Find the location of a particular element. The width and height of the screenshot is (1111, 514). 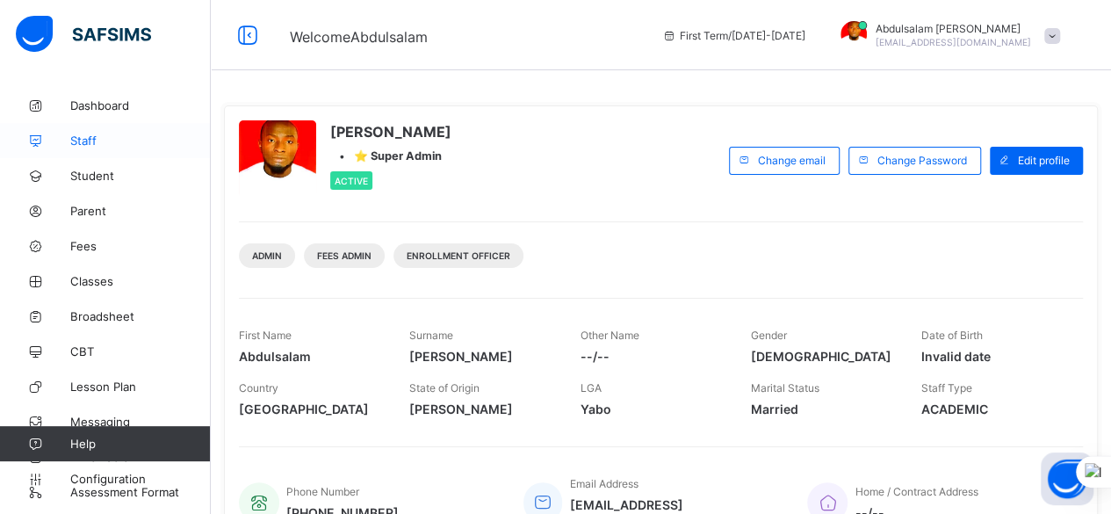

span: LGA is located at coordinates (590, 387).